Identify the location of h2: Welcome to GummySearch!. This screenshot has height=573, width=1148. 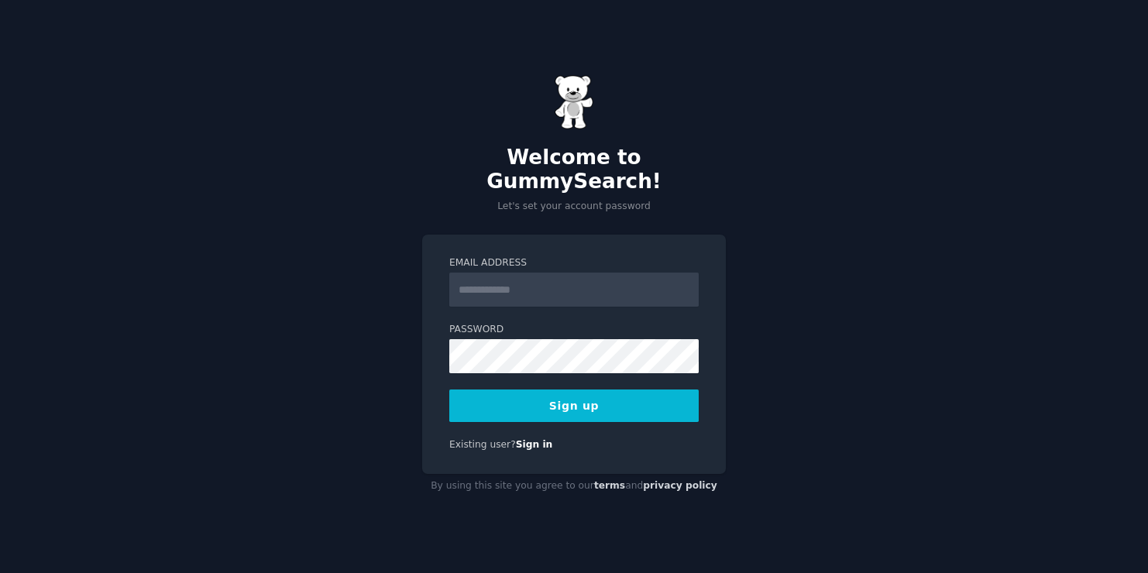
(574, 170).